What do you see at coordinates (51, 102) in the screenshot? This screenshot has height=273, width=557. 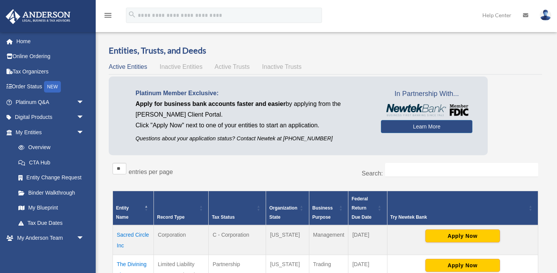 I see `a: Platinum Q&Aarrow_drop_down` at bounding box center [51, 102].